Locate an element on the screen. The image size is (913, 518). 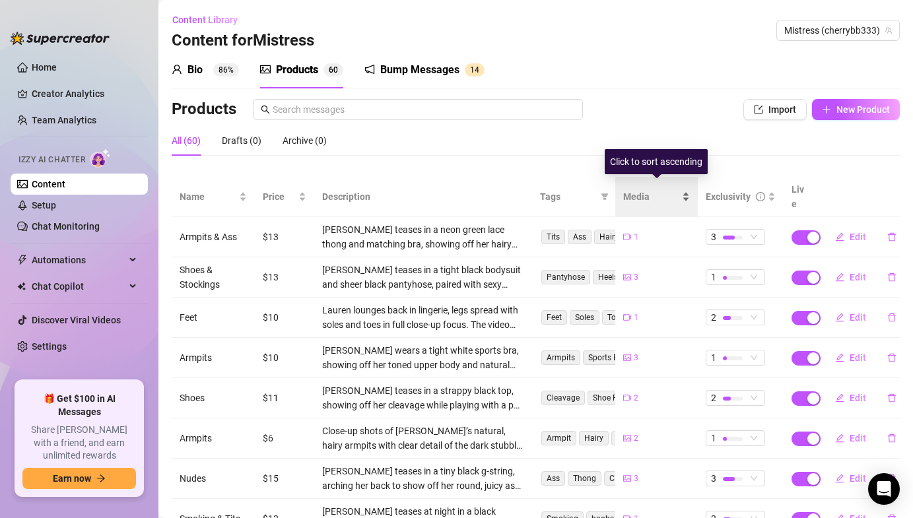
span: Soles is located at coordinates (584, 318).